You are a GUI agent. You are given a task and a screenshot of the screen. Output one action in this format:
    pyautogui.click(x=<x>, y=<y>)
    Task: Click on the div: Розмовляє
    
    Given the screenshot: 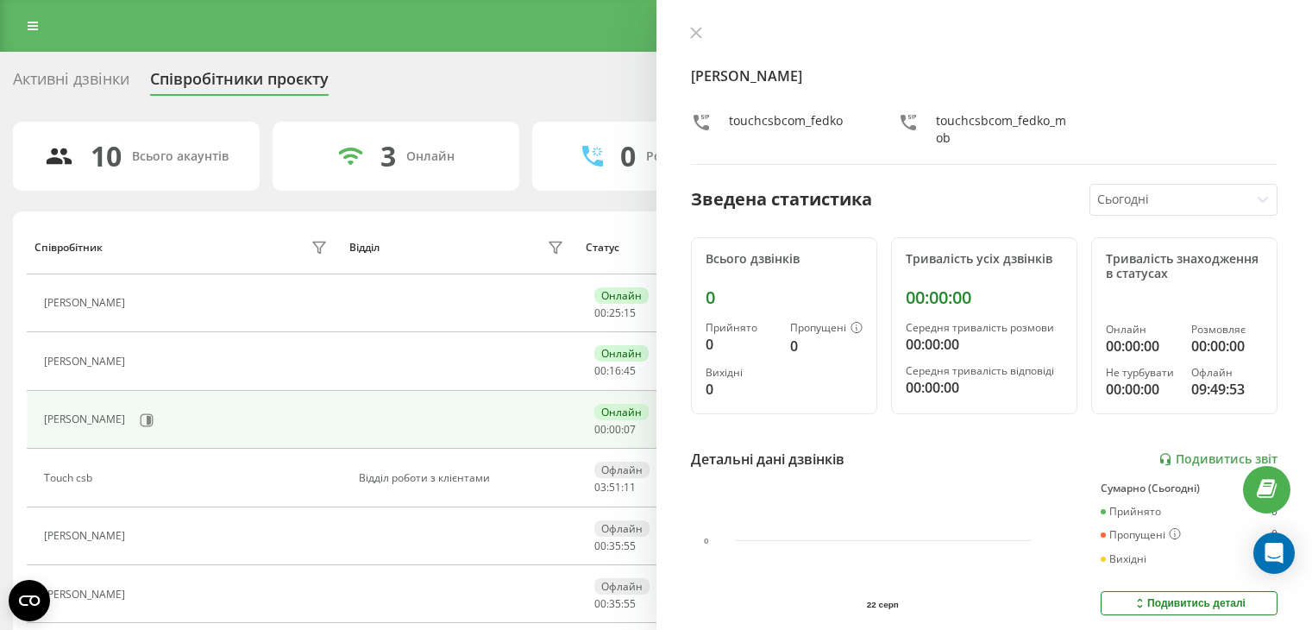 What is the action you would take?
    pyautogui.click(x=1227, y=330)
    